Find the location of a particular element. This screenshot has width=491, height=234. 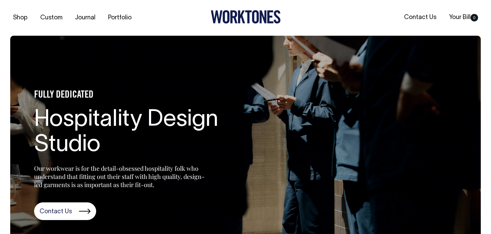

a: Portfolio is located at coordinates (120, 18).